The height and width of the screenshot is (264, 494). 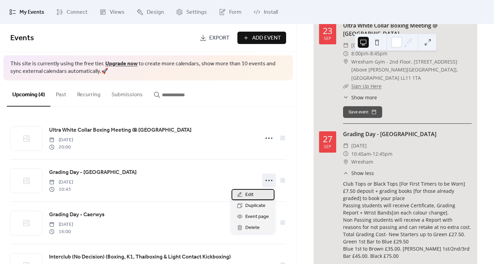 I want to click on span: Duplicate, so click(x=255, y=206).